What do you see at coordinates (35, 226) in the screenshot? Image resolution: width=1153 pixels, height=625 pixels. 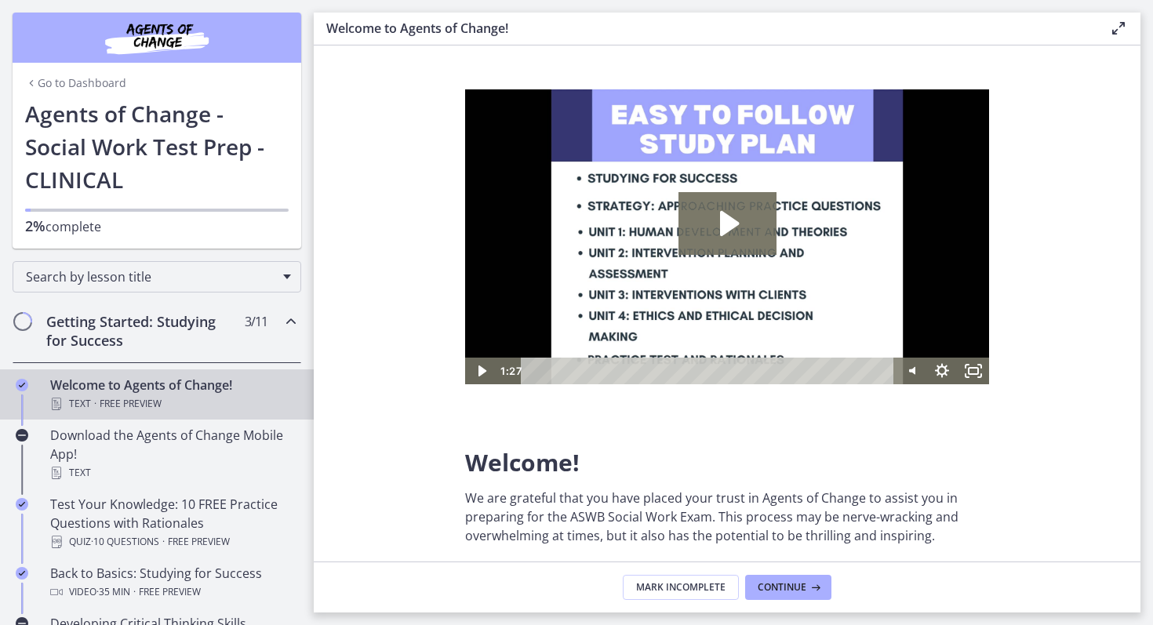 I see `span: 2%` at bounding box center [35, 226].